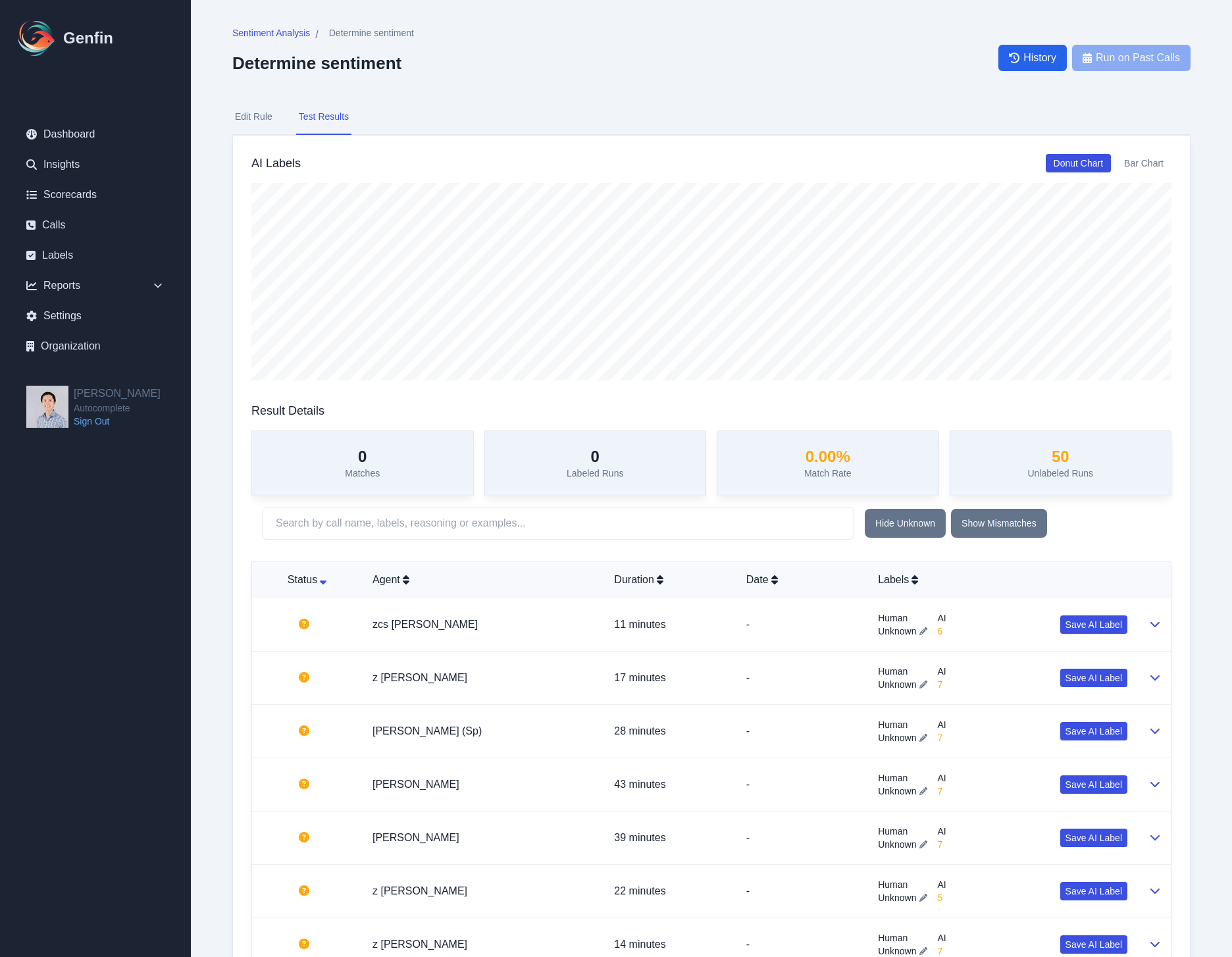 The image size is (1232, 957). I want to click on span: Determine sentiment, so click(371, 33).